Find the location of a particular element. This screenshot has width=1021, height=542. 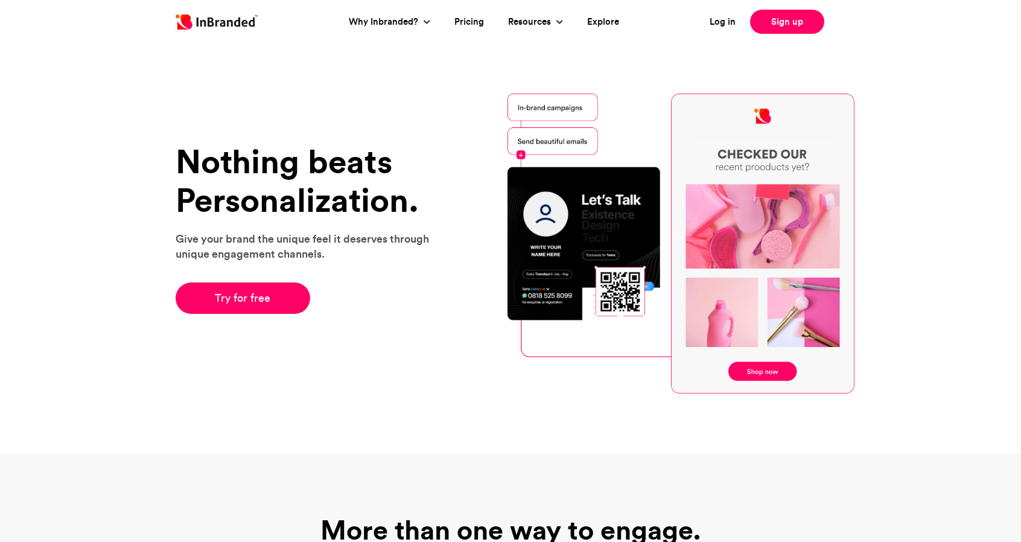

a: Log in is located at coordinates (722, 22).